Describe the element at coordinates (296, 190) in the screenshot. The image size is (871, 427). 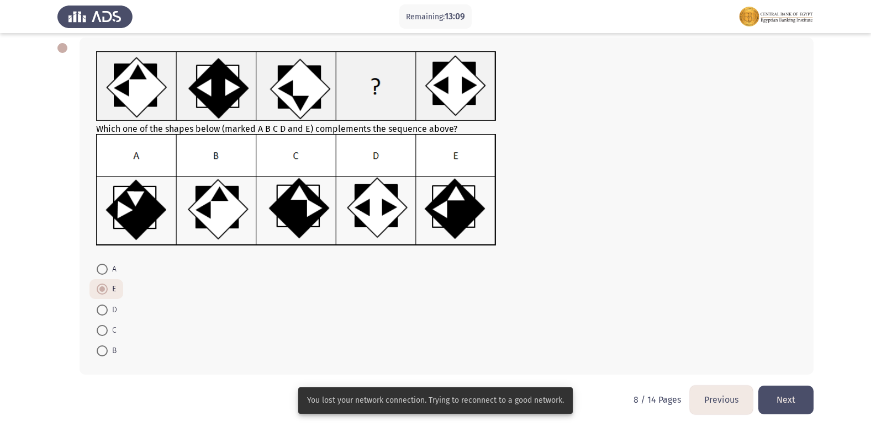
I see `img: UkFYMDAxMDhCLnBuZzE2MjIwMzUwMjgyNzM=.png` at that location.